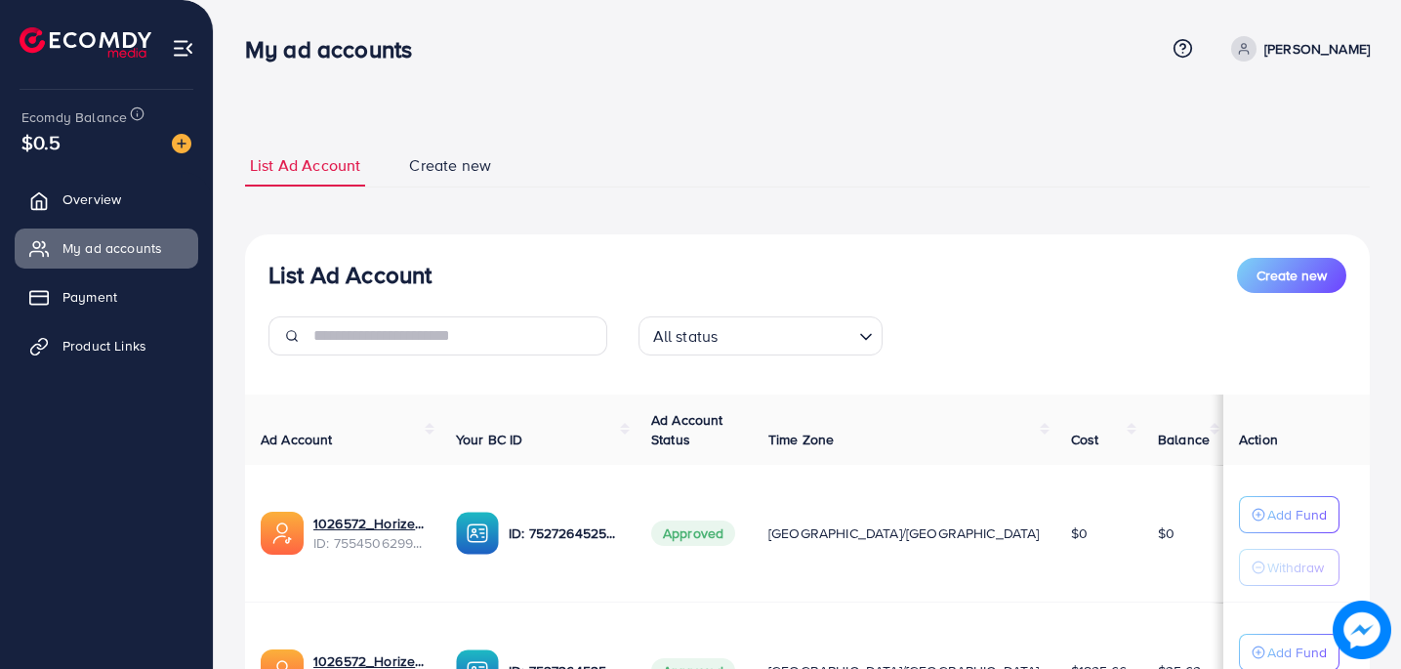 This screenshot has width=1401, height=669. Describe the element at coordinates (106, 346) in the screenshot. I see `a: Product Links` at that location.